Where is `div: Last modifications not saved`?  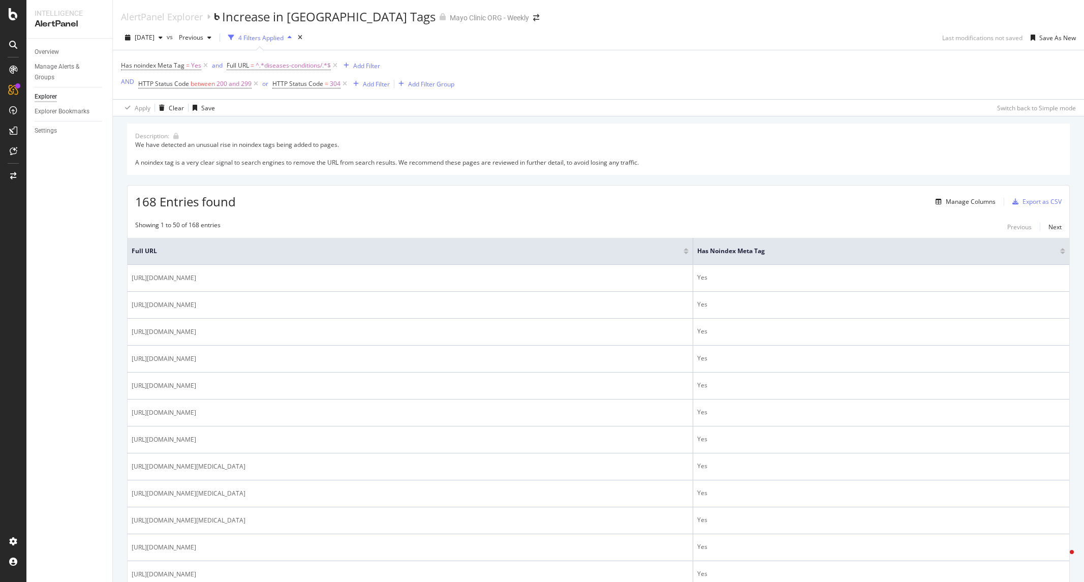
div: Last modifications not saved is located at coordinates (983, 38).